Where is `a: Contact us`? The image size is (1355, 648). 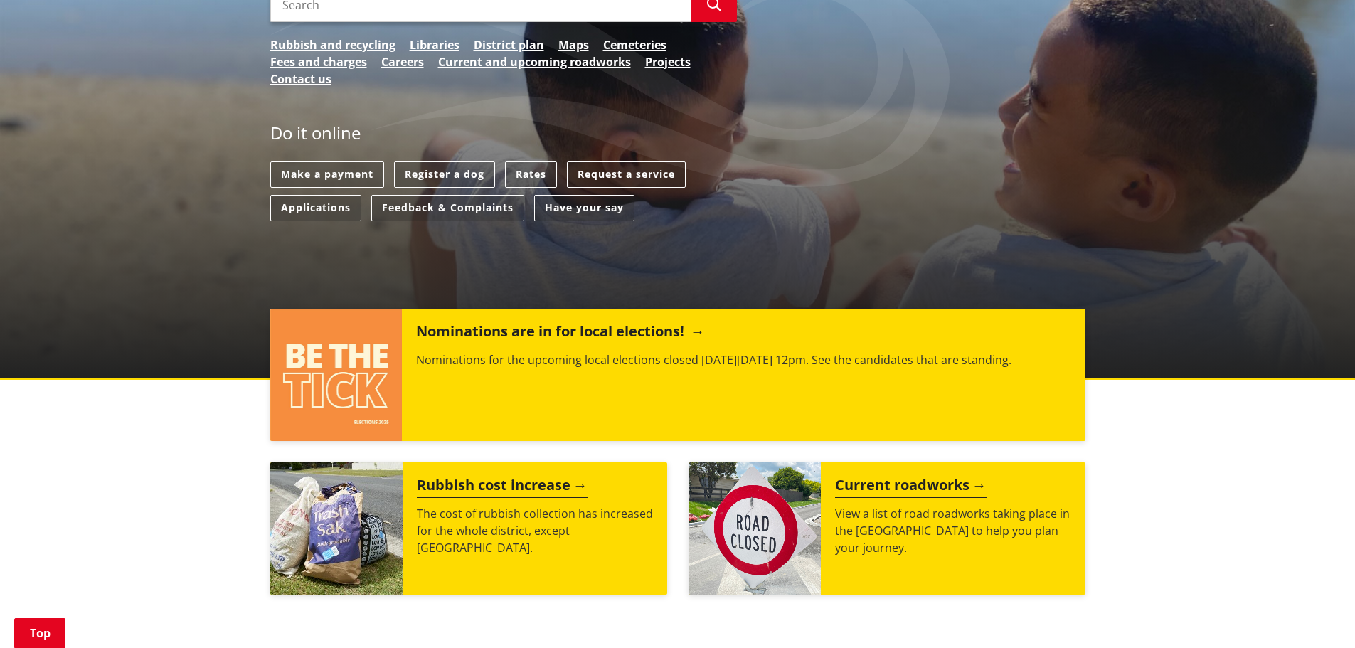 a: Contact us is located at coordinates (301, 79).